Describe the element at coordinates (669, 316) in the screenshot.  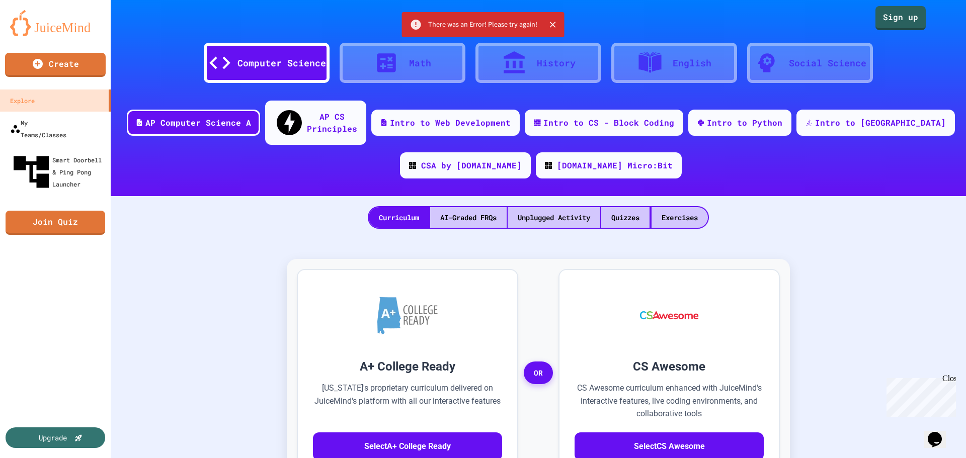
I see `img: CS Awesome` at that location.